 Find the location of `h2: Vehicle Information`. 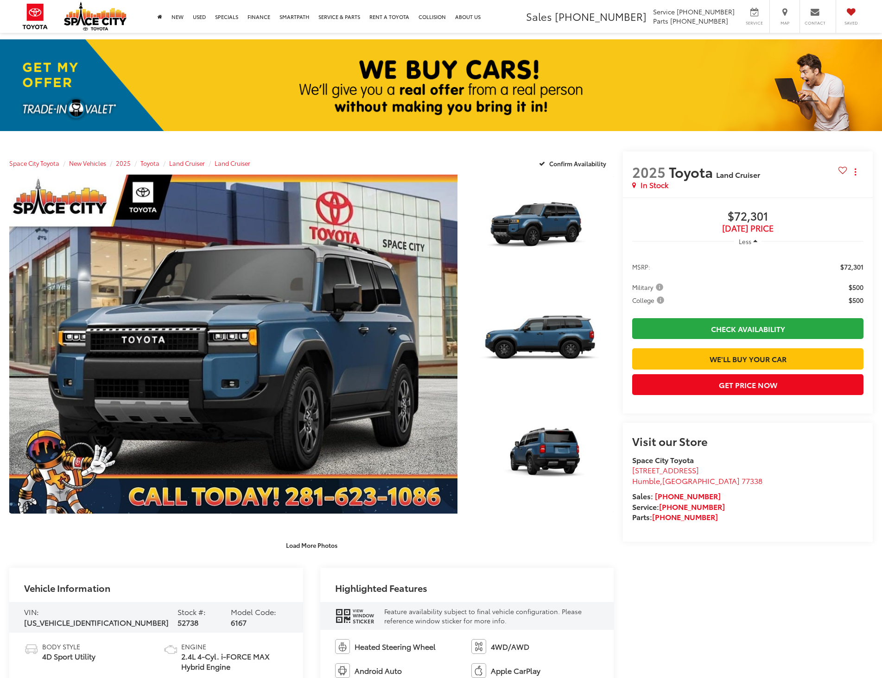

h2: Vehicle Information is located at coordinates (67, 588).